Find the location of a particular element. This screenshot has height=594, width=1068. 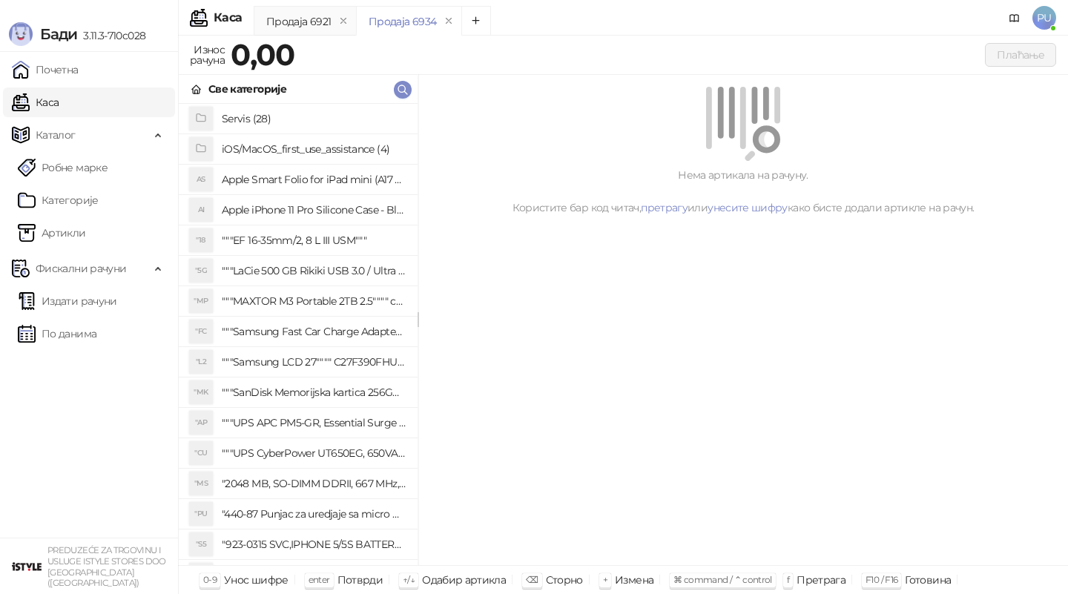

span: f is located at coordinates (788, 580).